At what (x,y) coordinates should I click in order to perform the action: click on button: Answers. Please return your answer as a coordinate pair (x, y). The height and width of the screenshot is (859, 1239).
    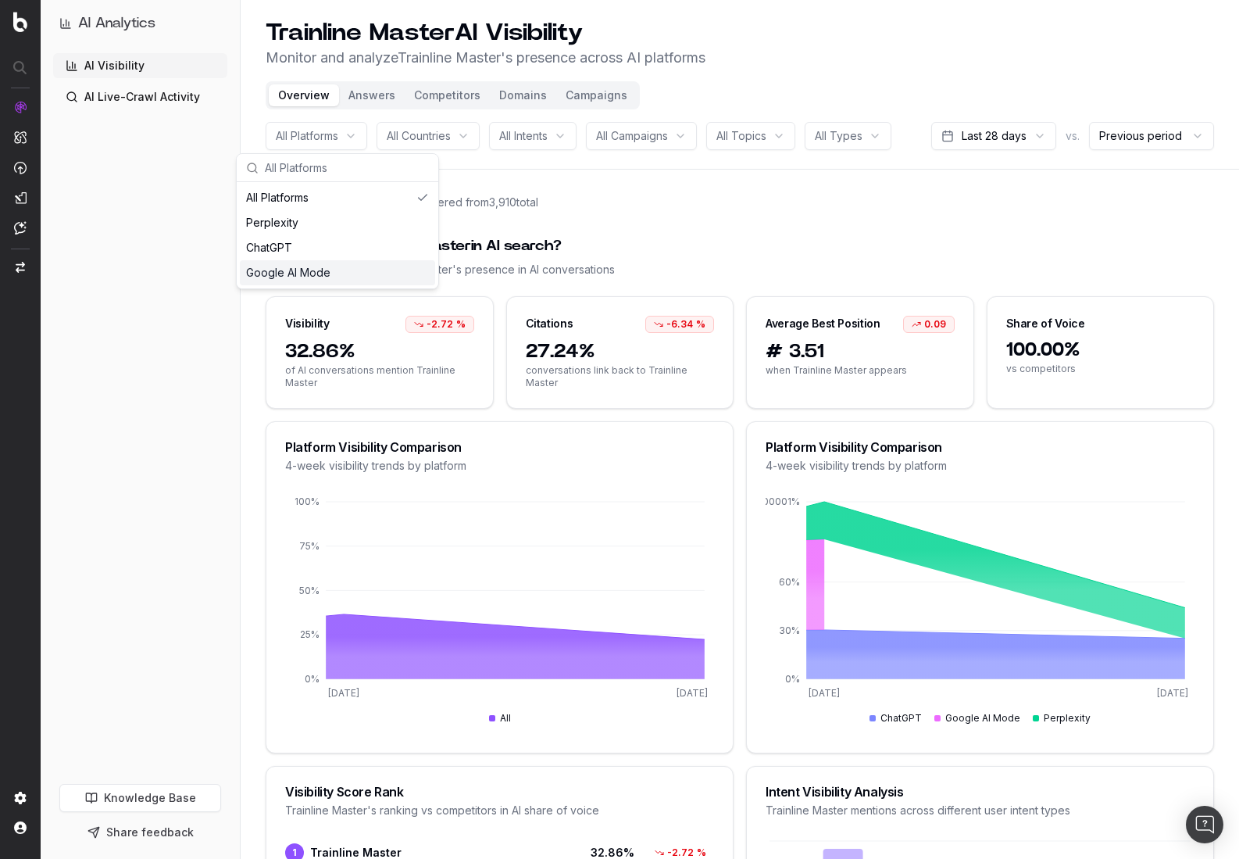
    Looking at the image, I should click on (372, 95).